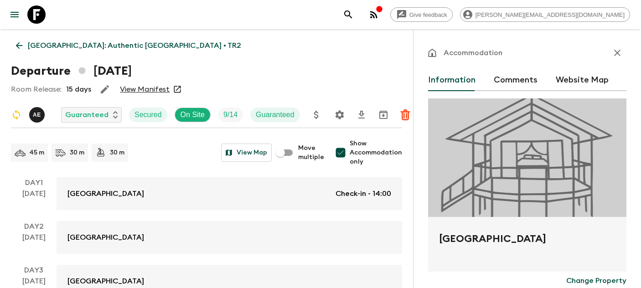  Describe the element at coordinates (78, 89) in the screenshot. I see `p: 15 days` at that location.